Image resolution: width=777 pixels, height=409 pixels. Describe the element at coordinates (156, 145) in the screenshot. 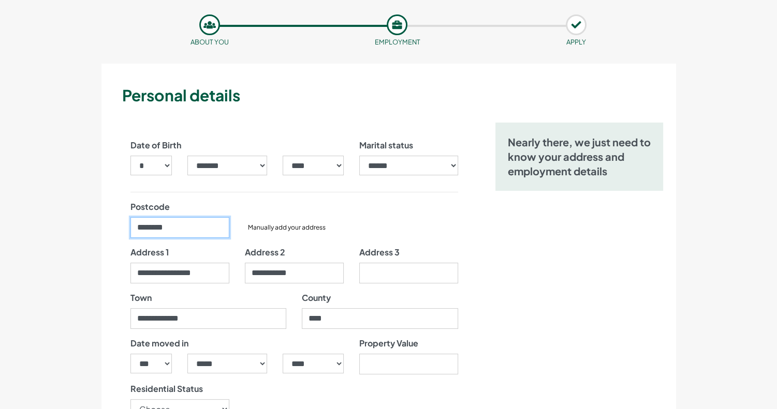

I see `label: Date of Birth` at that location.